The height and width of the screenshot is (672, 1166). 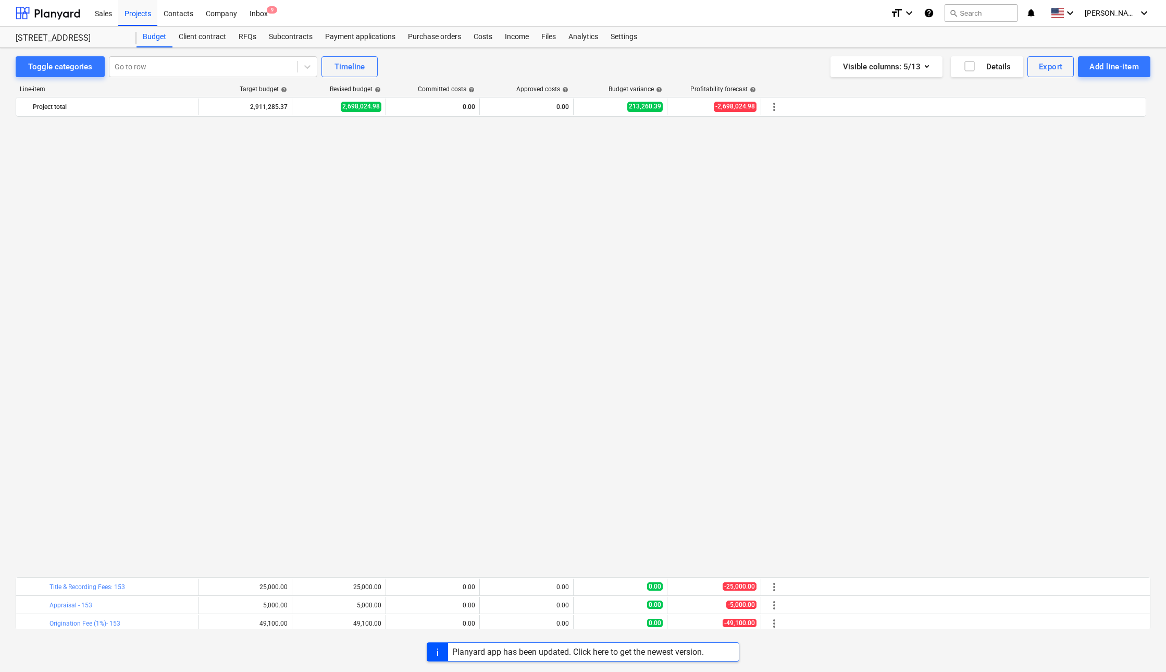 I want to click on a: Subcontracts, so click(x=291, y=37).